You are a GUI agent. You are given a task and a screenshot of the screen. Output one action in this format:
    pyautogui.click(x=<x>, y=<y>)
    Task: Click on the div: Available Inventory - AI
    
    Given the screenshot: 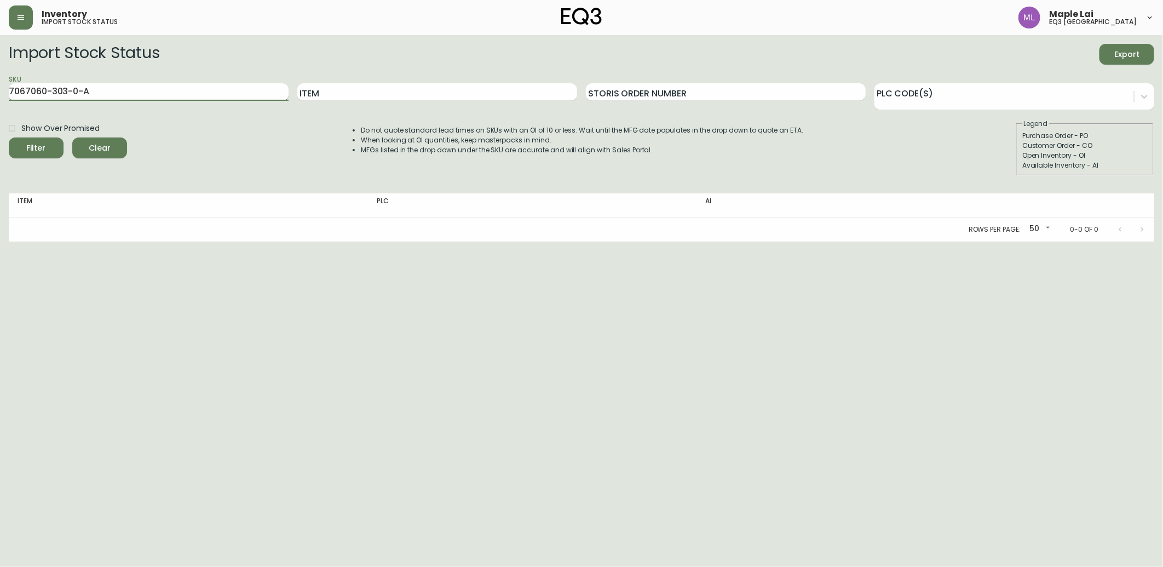 What is the action you would take?
    pyautogui.click(x=1085, y=165)
    